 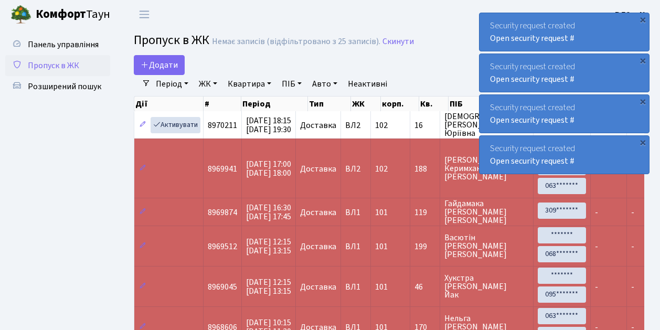 What do you see at coordinates (58, 66) in the screenshot?
I see `a: Пропуск в ЖК` at bounding box center [58, 66].